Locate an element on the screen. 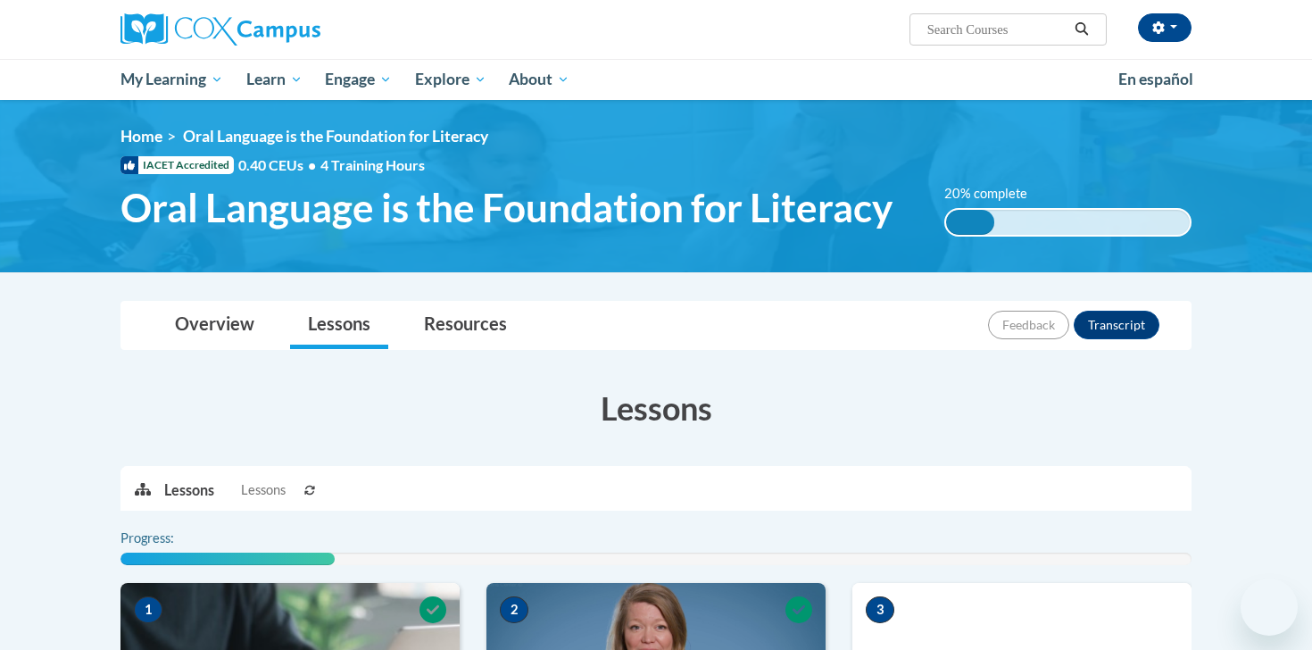 This screenshot has width=1312, height=650. span: My Learning is located at coordinates (171, 79).